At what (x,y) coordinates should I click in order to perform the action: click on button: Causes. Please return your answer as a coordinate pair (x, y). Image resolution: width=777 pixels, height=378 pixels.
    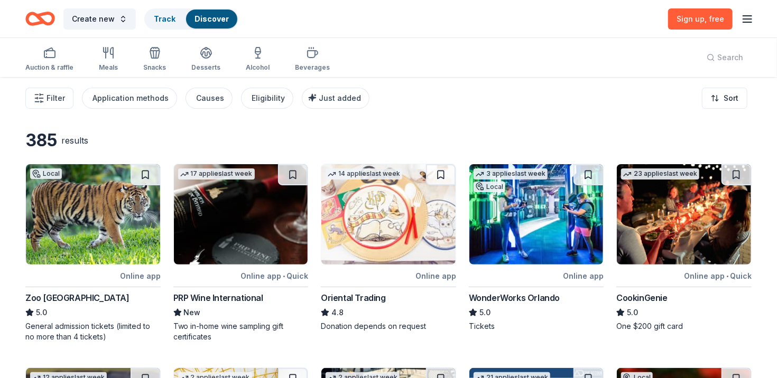
    Looking at the image, I should click on (209, 98).